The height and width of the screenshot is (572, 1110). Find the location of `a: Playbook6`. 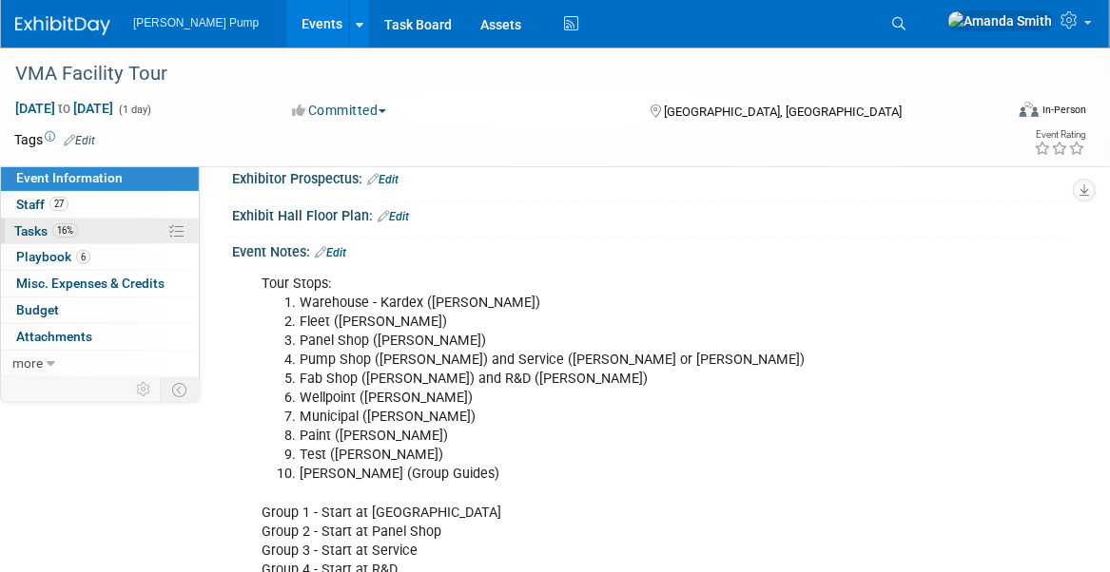

a: Playbook6 is located at coordinates (100, 257).